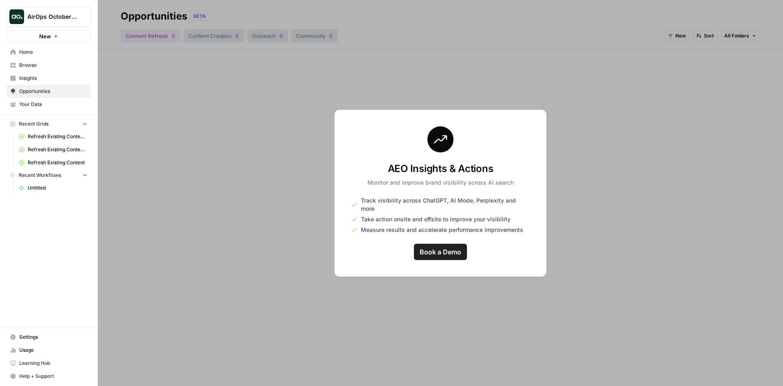  Describe the element at coordinates (53, 65) in the screenshot. I see `span: Browse` at that location.